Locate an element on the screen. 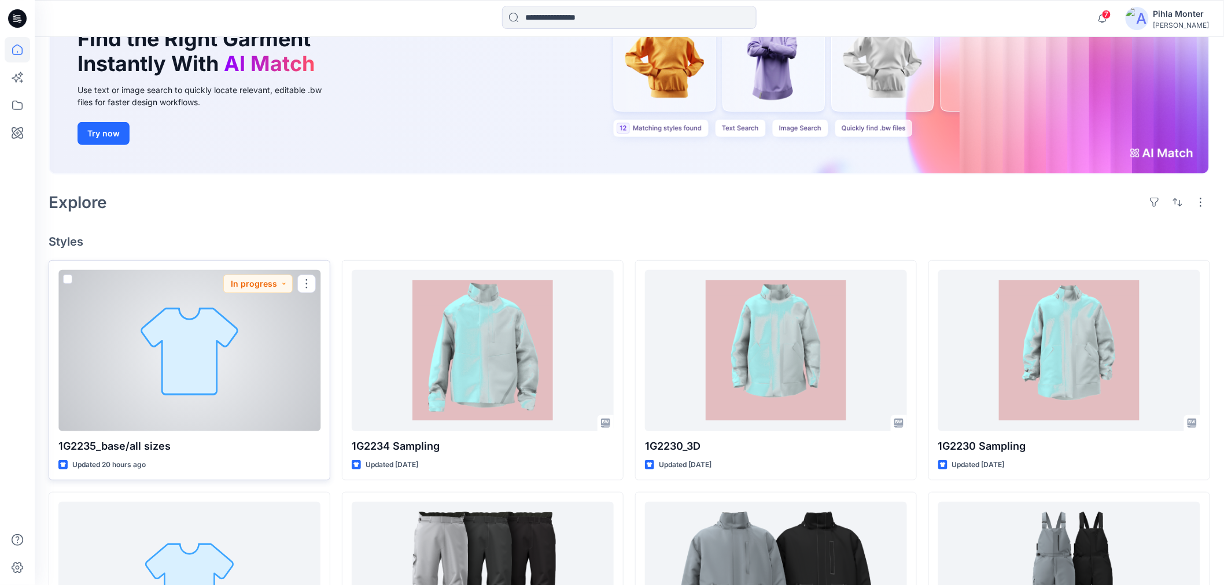  button: Try now is located at coordinates (104, 134).